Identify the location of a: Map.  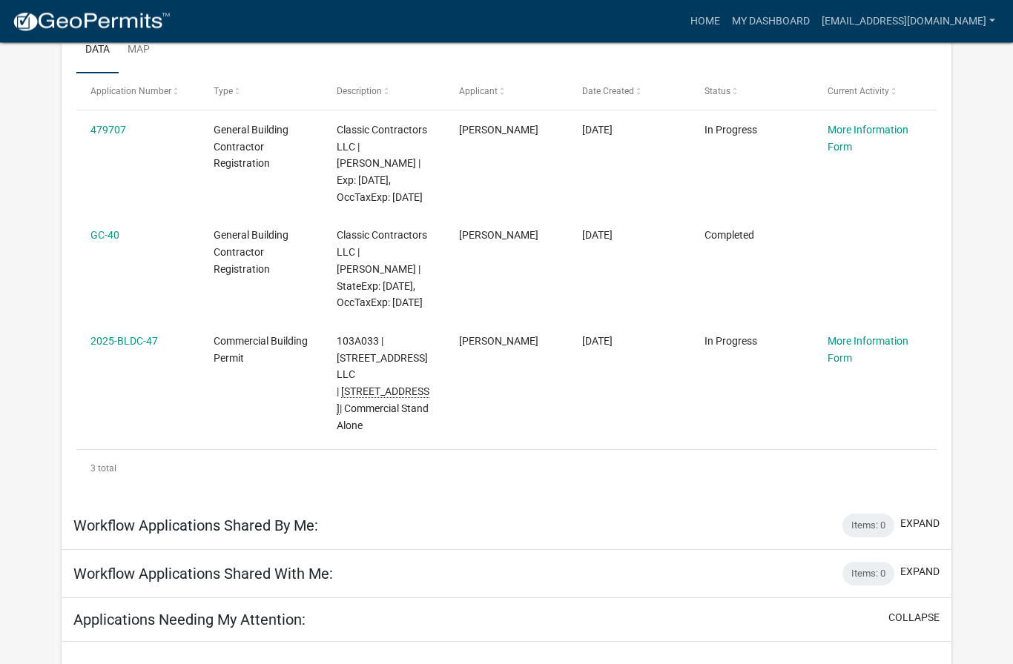
(139, 51).